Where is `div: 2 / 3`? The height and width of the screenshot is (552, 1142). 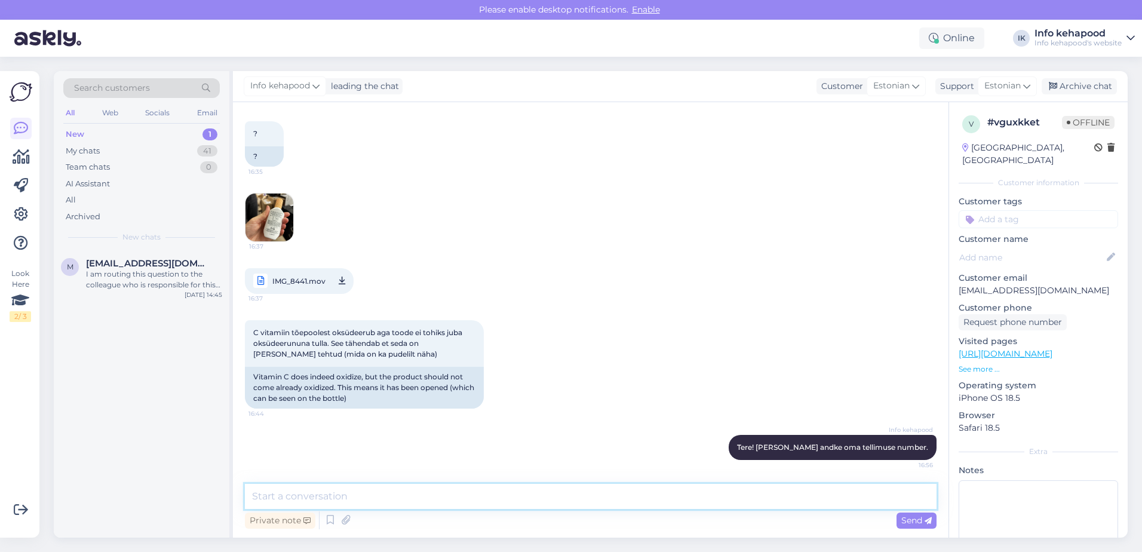
div: 2 / 3 is located at coordinates (20, 316).